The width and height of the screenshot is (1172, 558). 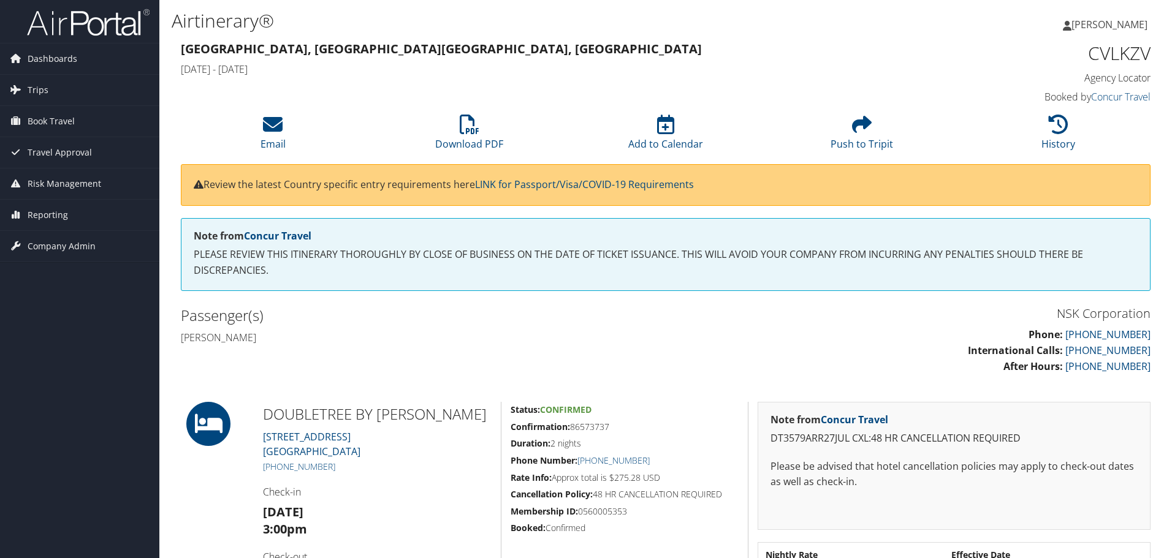 What do you see at coordinates (625, 444) in the screenshot?
I see `h5: 2 nights` at bounding box center [625, 444].